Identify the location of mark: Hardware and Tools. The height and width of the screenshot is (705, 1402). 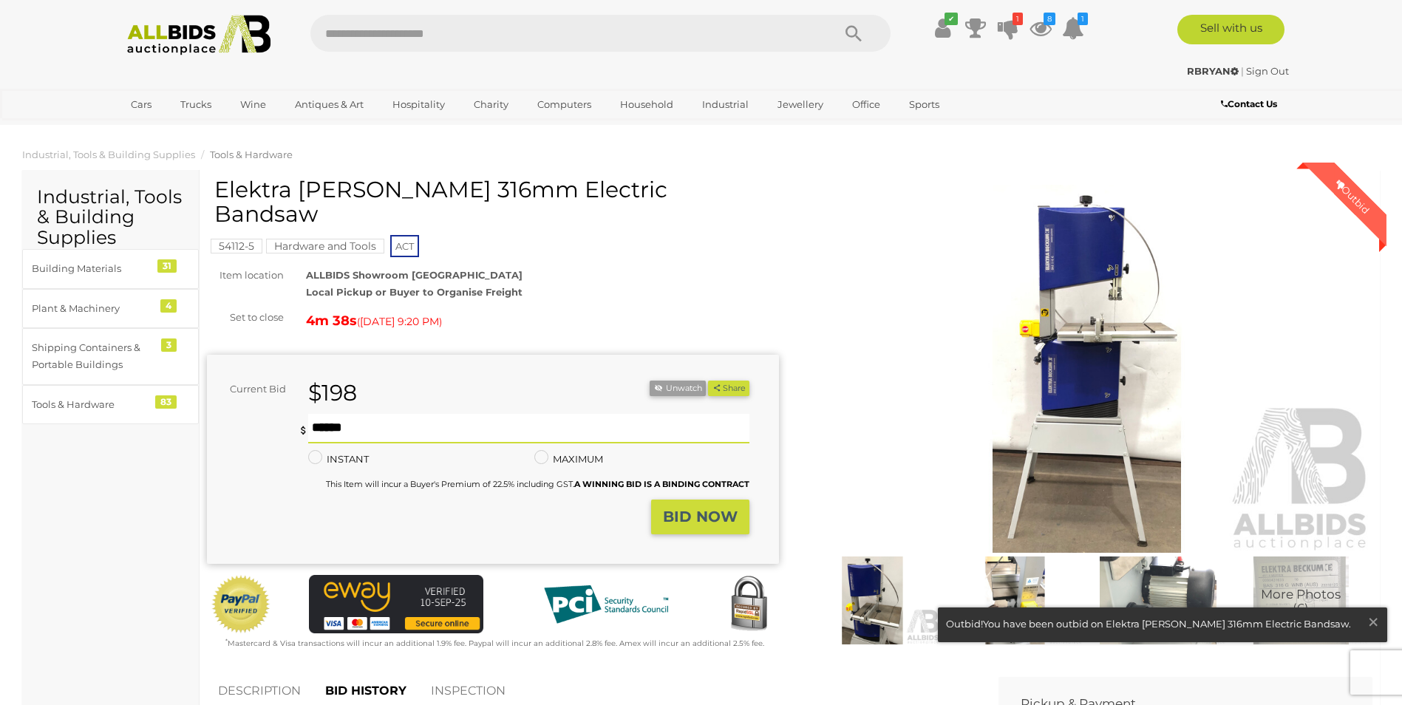
(325, 246).